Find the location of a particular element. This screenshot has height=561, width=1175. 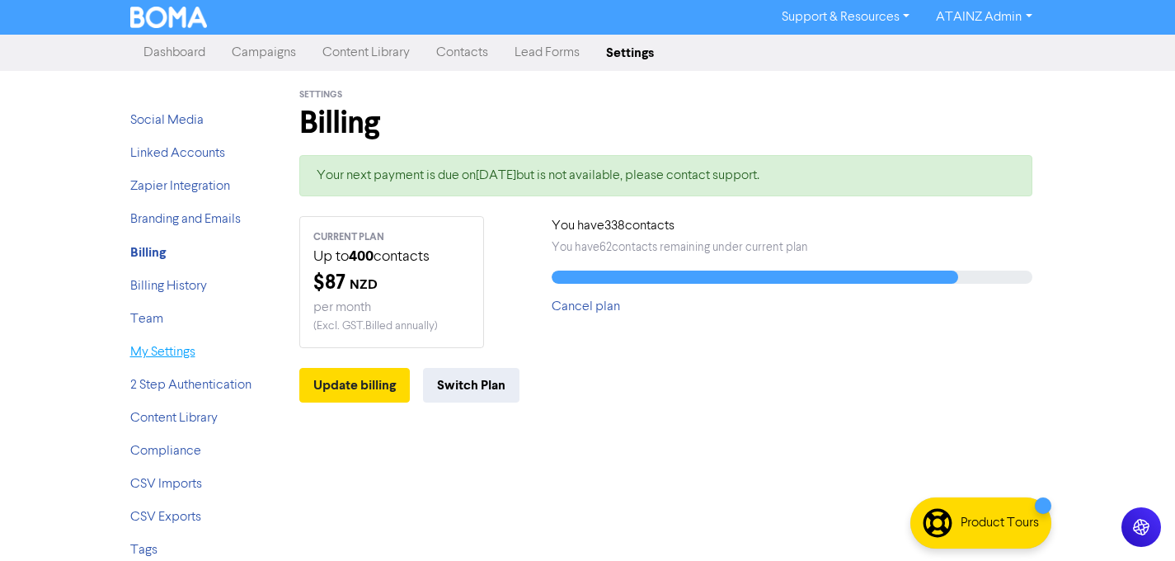

a: Billing is located at coordinates (148, 253).